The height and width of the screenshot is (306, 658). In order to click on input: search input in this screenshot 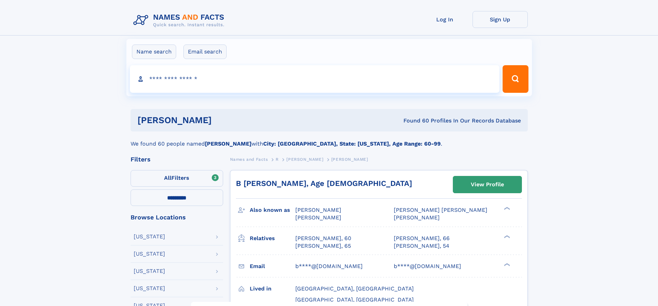, I will do `click(315, 79)`.